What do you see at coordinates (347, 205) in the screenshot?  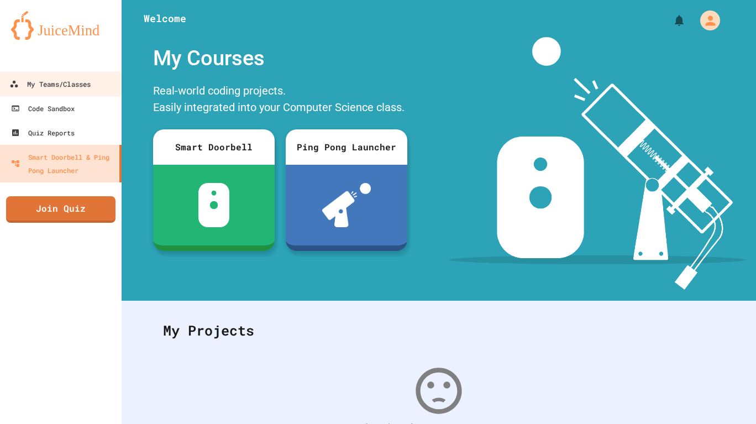 I see `img: ppl-with-ball.png` at bounding box center [347, 205].